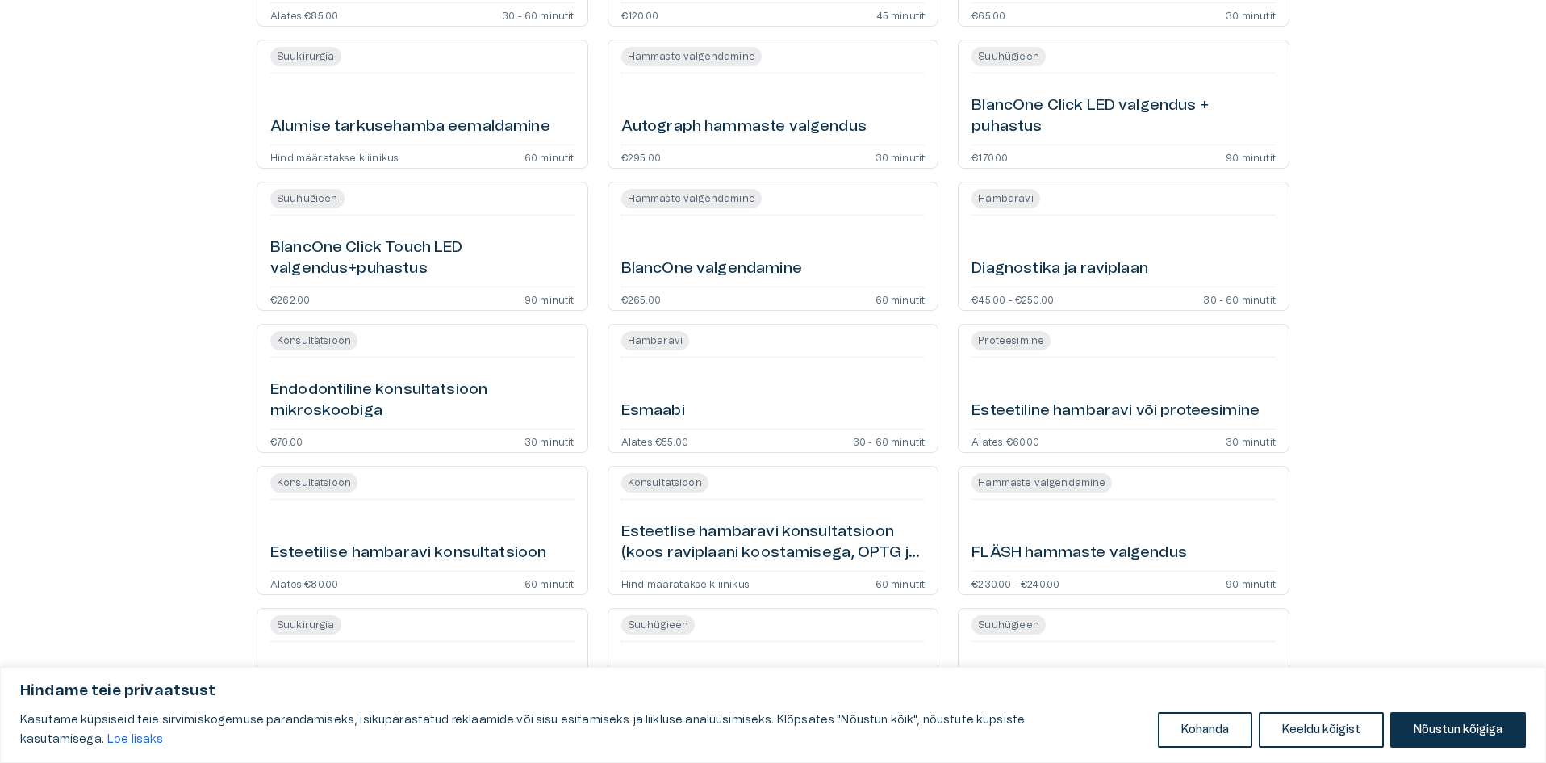 This screenshot has width=1546, height=763. Describe the element at coordinates (1015, 583) in the screenshot. I see `p: €230.00 - €240.00` at that location.